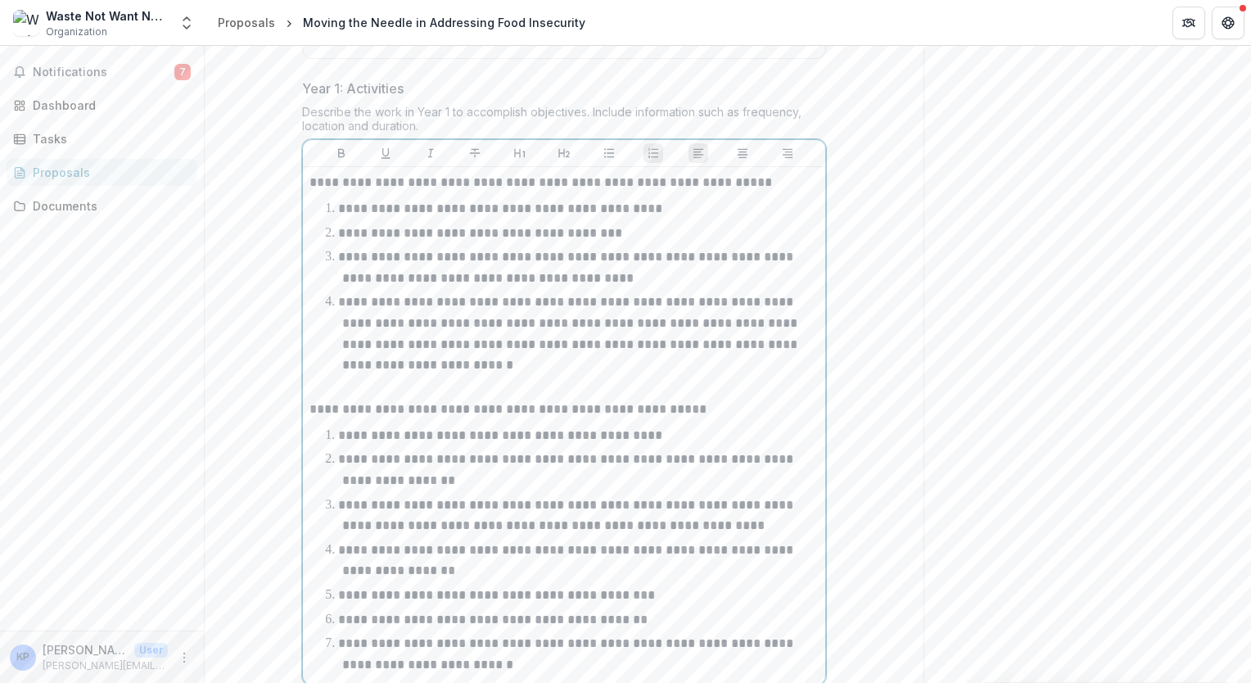 This screenshot has width=1251, height=683. Describe the element at coordinates (26, 23) in the screenshot. I see `img: Waste Not Want Not Inc` at that location.